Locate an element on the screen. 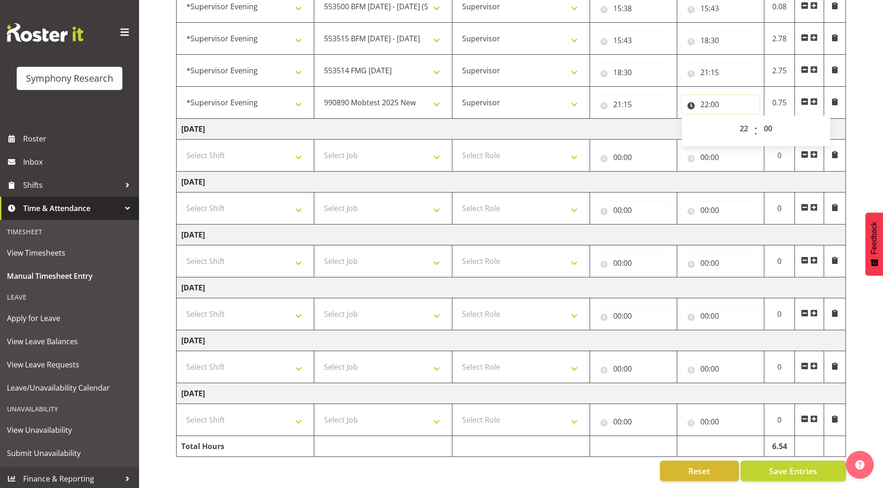 The image size is (883, 488). img: help-xxl-2.png is located at coordinates (860, 465).